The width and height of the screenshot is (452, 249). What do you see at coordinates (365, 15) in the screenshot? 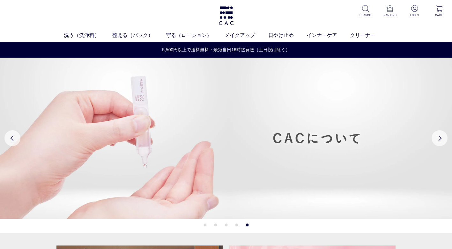
I see `p: SEARCH` at bounding box center [365, 15].